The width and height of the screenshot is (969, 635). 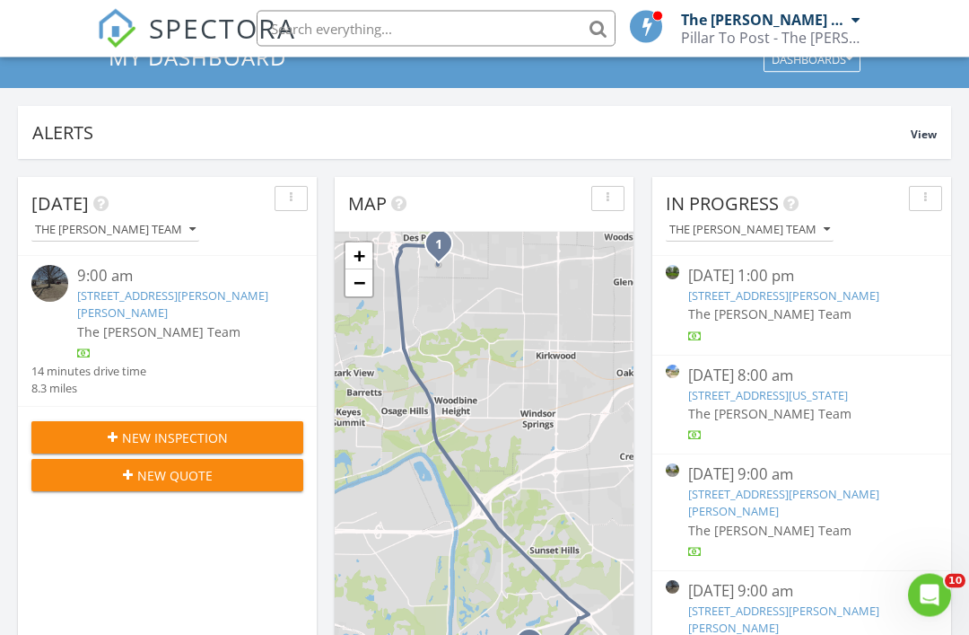 I want to click on span: New Quote, so click(x=175, y=476).